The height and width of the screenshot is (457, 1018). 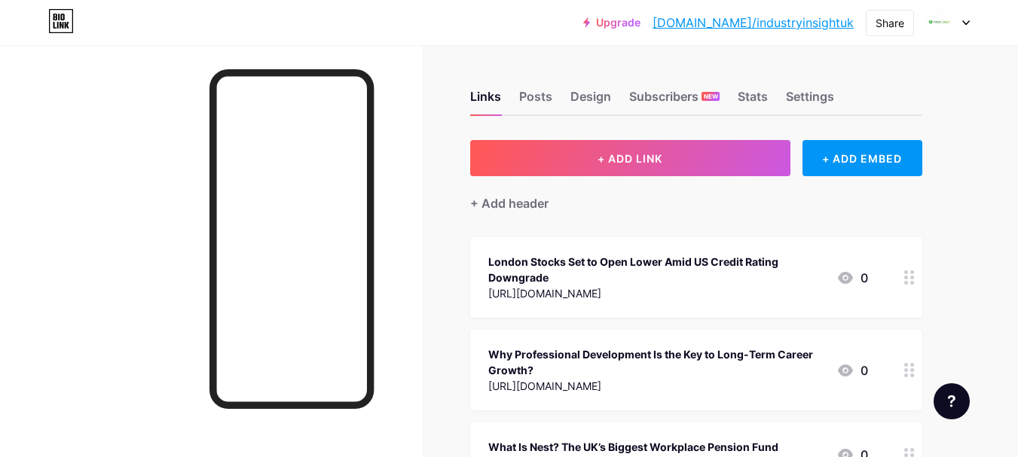 I want to click on div: What Is Nest? The UK’s Biggest Workplace Pension Fund, so click(x=633, y=447).